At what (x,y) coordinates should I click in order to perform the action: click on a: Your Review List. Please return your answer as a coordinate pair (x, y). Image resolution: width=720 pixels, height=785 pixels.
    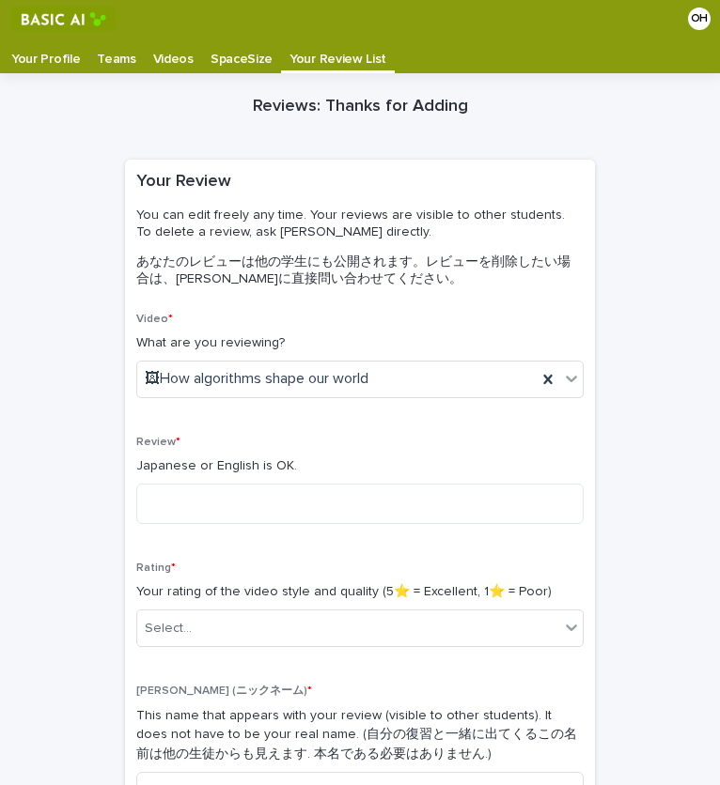
    Looking at the image, I should click on (337, 54).